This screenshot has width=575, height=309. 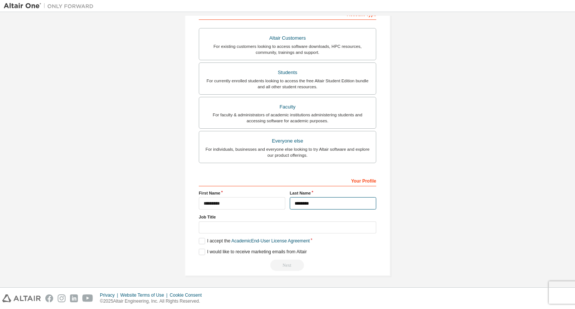 I want to click on div: For faculty & administrators of academic institutions administering students and accessing softwa..., so click(x=288, y=118).